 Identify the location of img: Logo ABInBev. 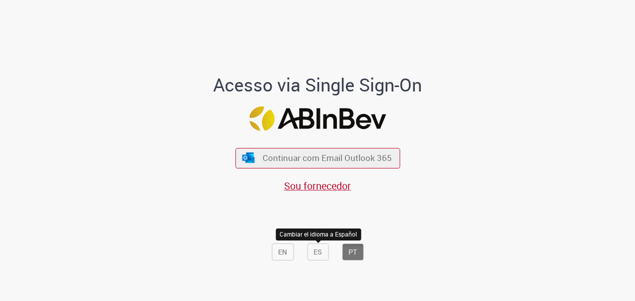
(318, 118).